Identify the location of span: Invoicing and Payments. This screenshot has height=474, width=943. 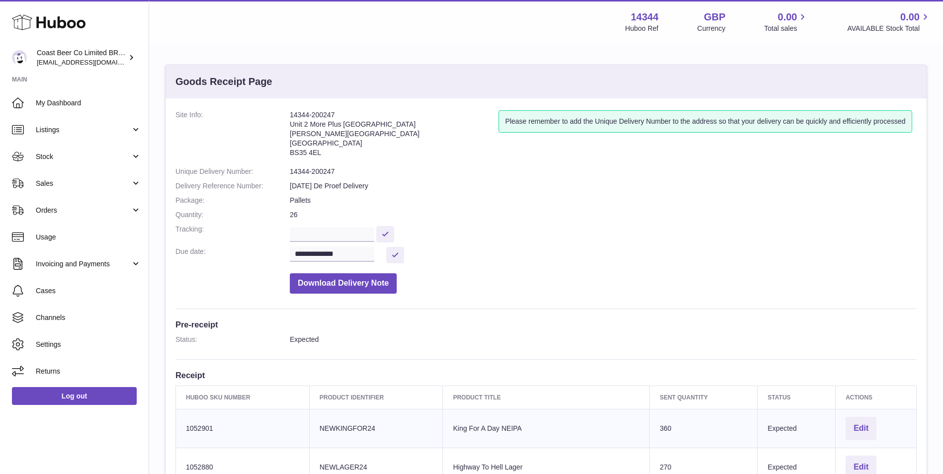
(83, 264).